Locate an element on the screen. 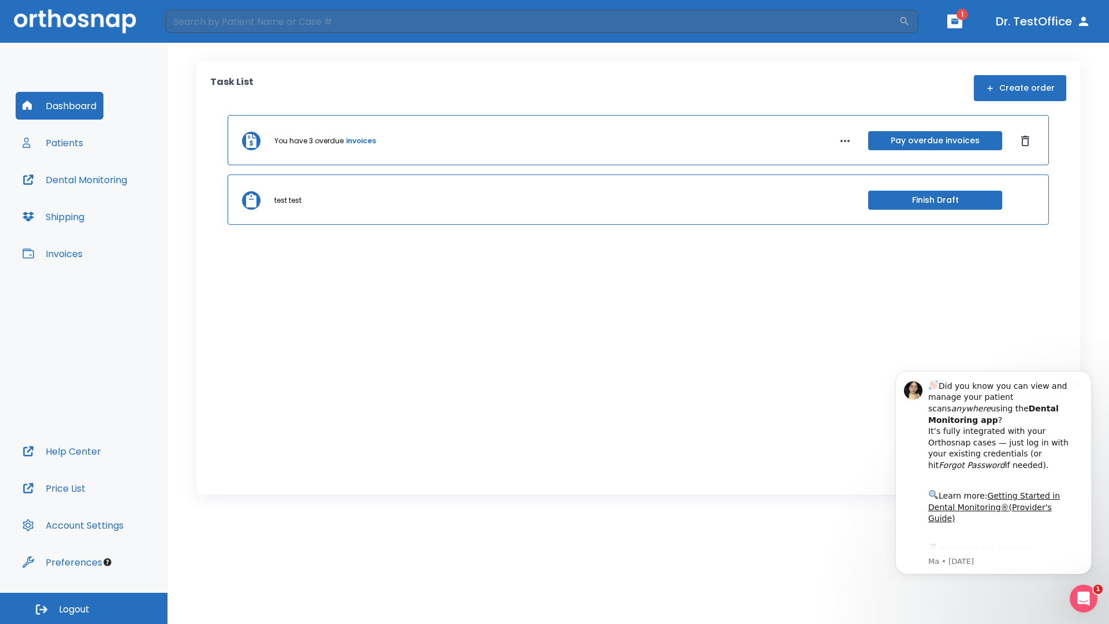 This screenshot has width=1109, height=624. button: Account Settings is located at coordinates (73, 525).